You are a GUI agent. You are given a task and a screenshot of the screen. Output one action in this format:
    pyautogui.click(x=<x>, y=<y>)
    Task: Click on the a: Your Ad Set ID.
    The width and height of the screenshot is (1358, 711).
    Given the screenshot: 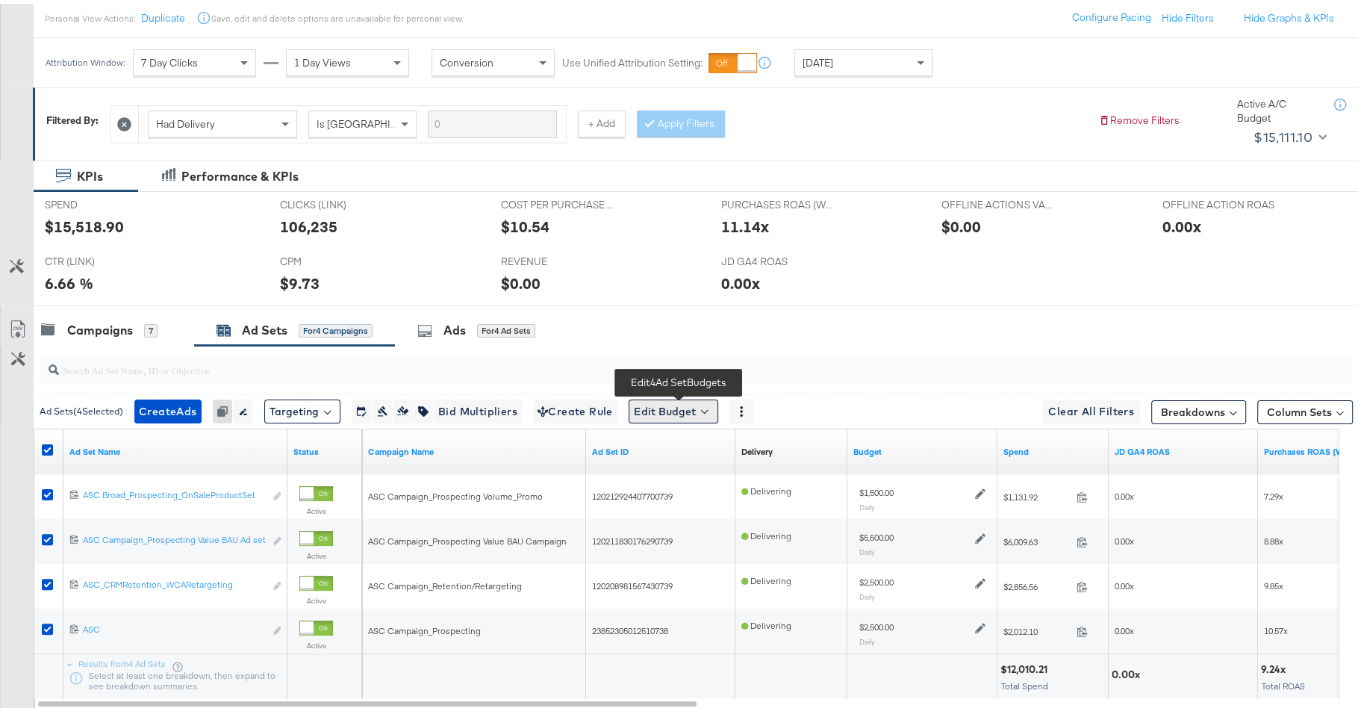 What is the action you would take?
    pyautogui.click(x=661, y=448)
    